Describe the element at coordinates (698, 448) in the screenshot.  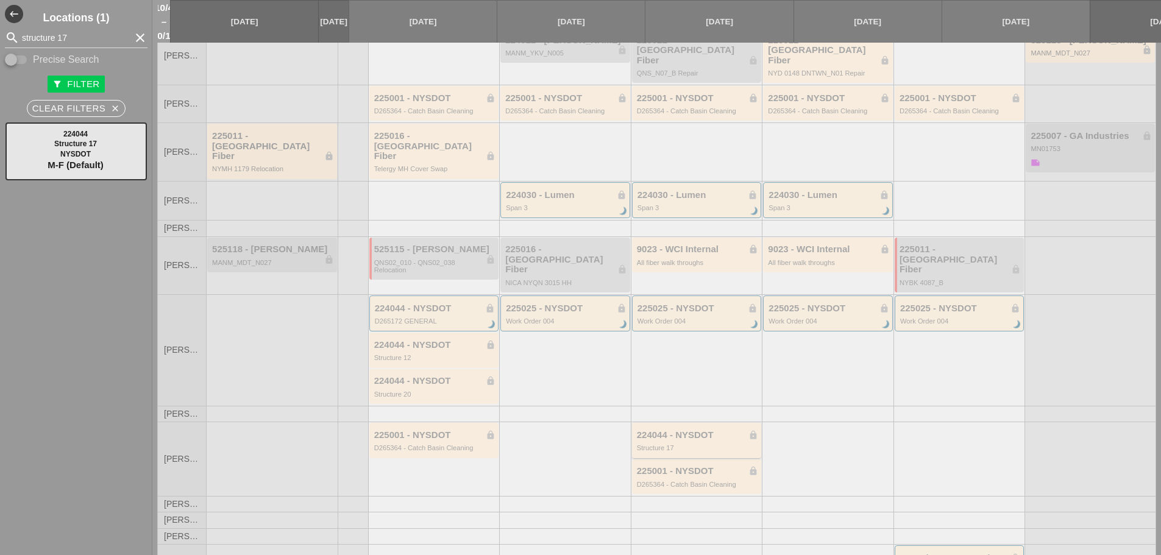
I see `div: Structure 17` at that location.